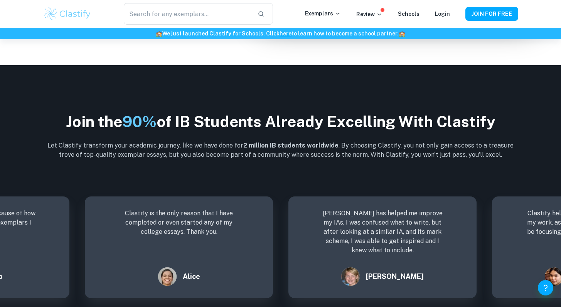 The width and height of the screenshot is (561, 307). What do you see at coordinates (408, 14) in the screenshot?
I see `a: Schools` at bounding box center [408, 14].